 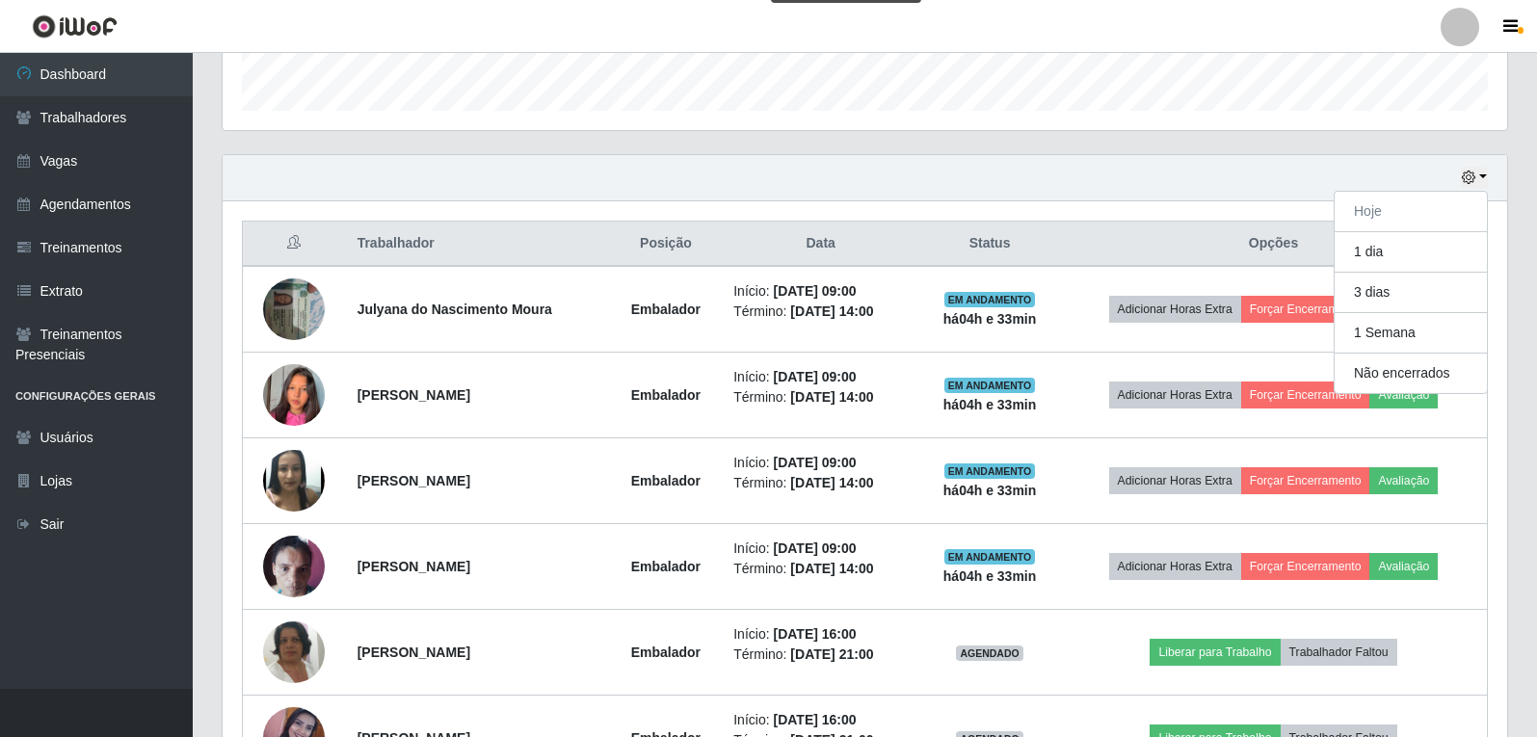 What do you see at coordinates (74, 26) in the screenshot?
I see `img: CoreUI Logo` at bounding box center [74, 26].